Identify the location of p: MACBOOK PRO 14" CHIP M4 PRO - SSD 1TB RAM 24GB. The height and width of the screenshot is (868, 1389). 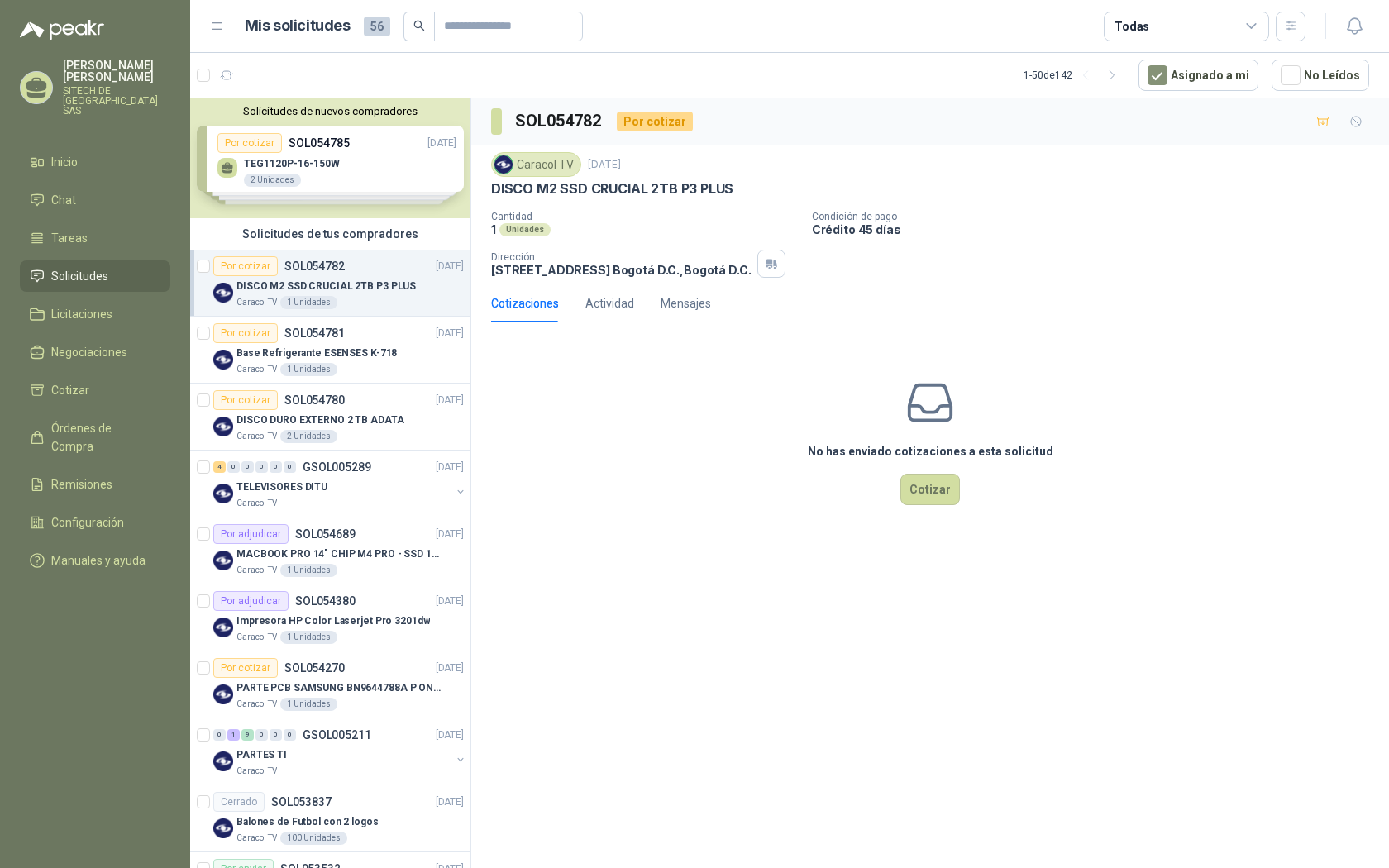
(339, 554).